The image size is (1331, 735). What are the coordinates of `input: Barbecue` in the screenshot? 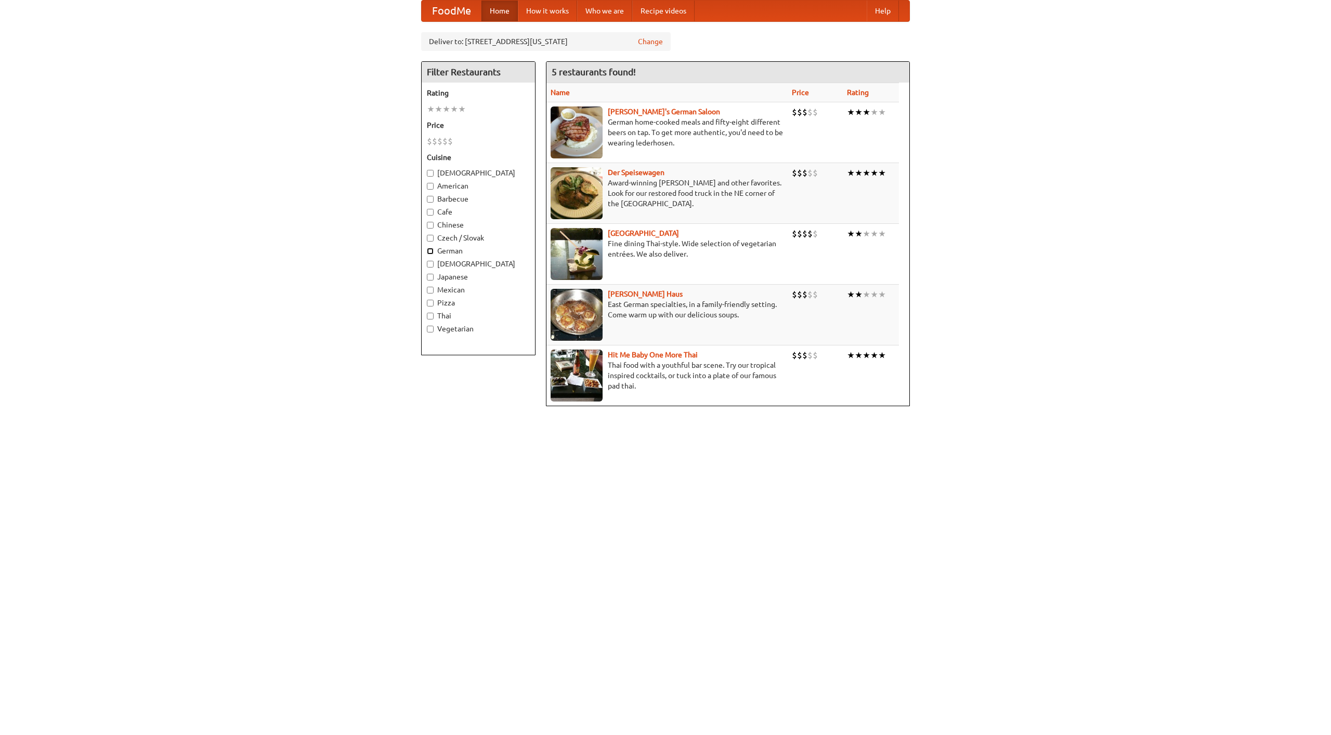 It's located at (430, 199).